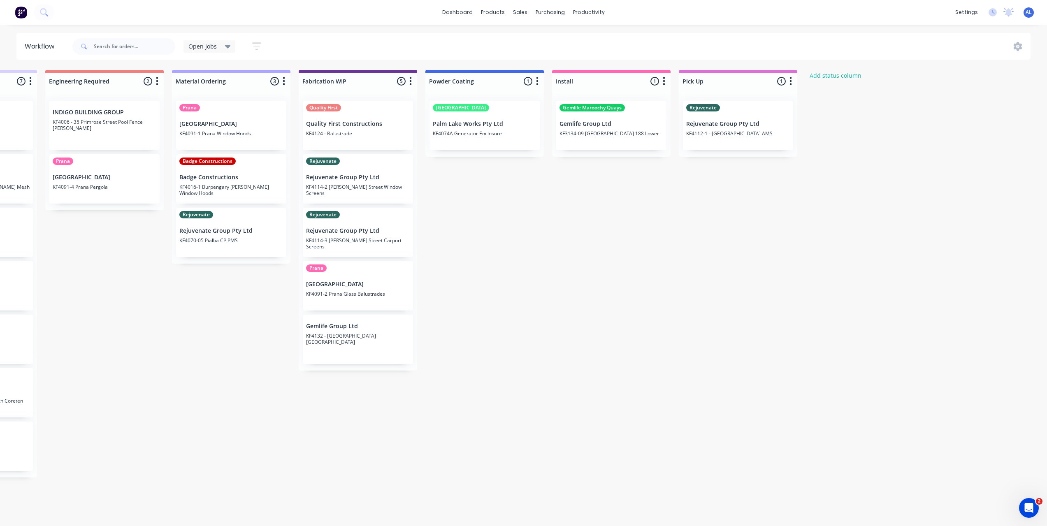 The width and height of the screenshot is (1047, 526). Describe the element at coordinates (135, 46) in the screenshot. I see `input: Search for orders...` at that location.